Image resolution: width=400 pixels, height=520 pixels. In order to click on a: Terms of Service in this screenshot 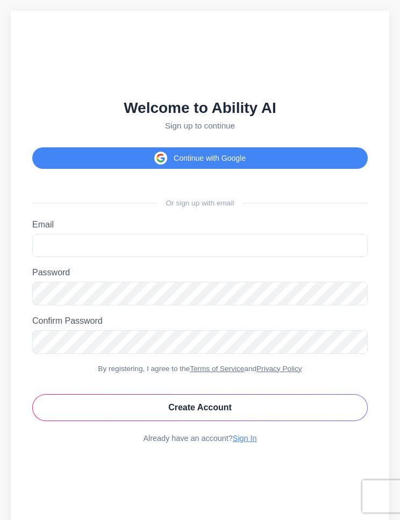, I will do `click(217, 369)`.